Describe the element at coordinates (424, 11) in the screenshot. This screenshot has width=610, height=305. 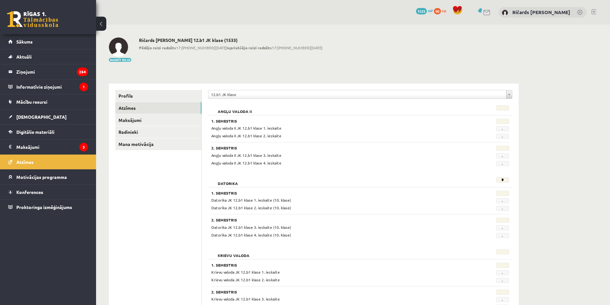
I see `a: 1533 mP` at that location.